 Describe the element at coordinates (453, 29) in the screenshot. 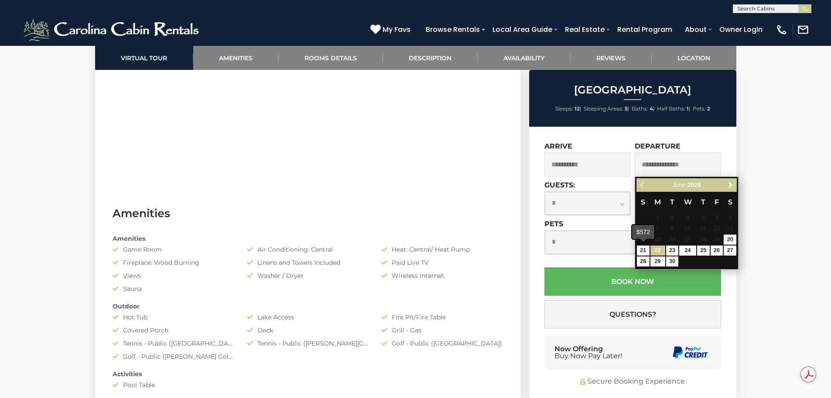

I see `a: Browse Rentals` at that location.